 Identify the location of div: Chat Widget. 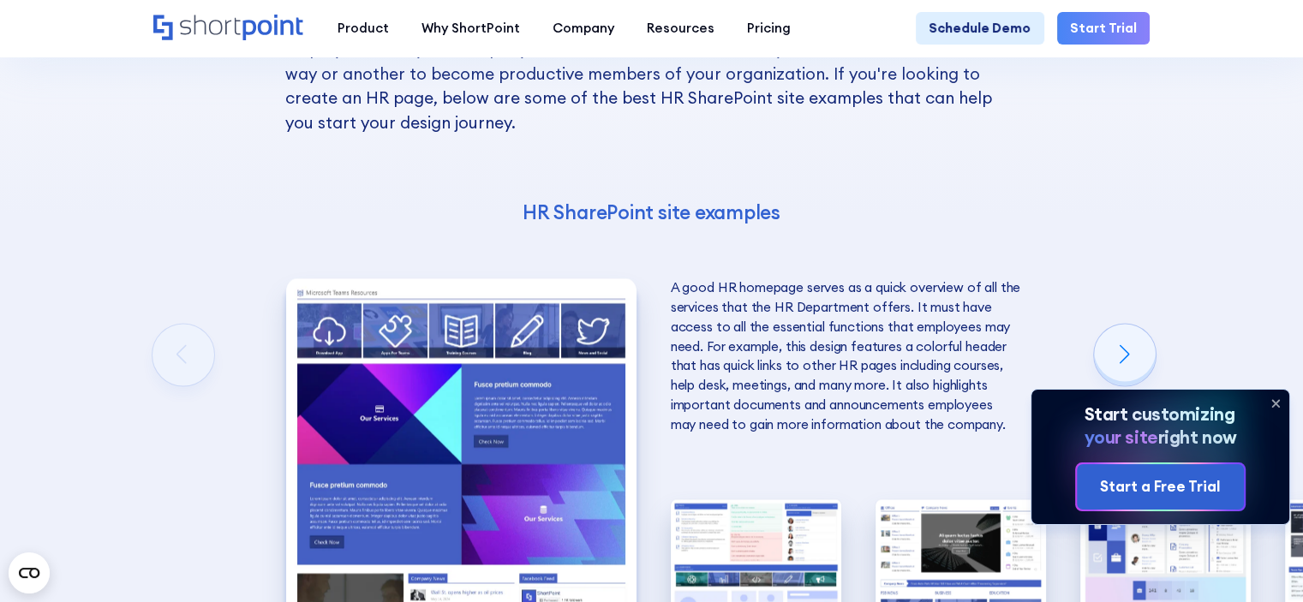
(1261, 561).